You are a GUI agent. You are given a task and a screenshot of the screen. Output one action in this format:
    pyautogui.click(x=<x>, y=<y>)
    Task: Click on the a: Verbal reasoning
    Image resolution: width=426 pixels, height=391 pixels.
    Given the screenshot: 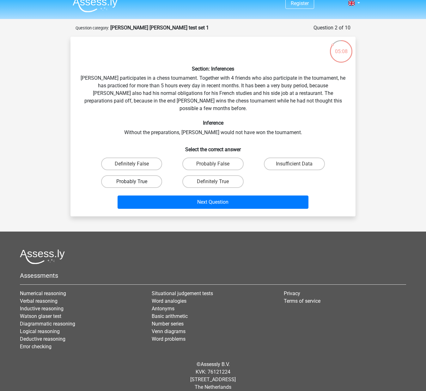 What is the action you would take?
    pyautogui.click(x=39, y=301)
    